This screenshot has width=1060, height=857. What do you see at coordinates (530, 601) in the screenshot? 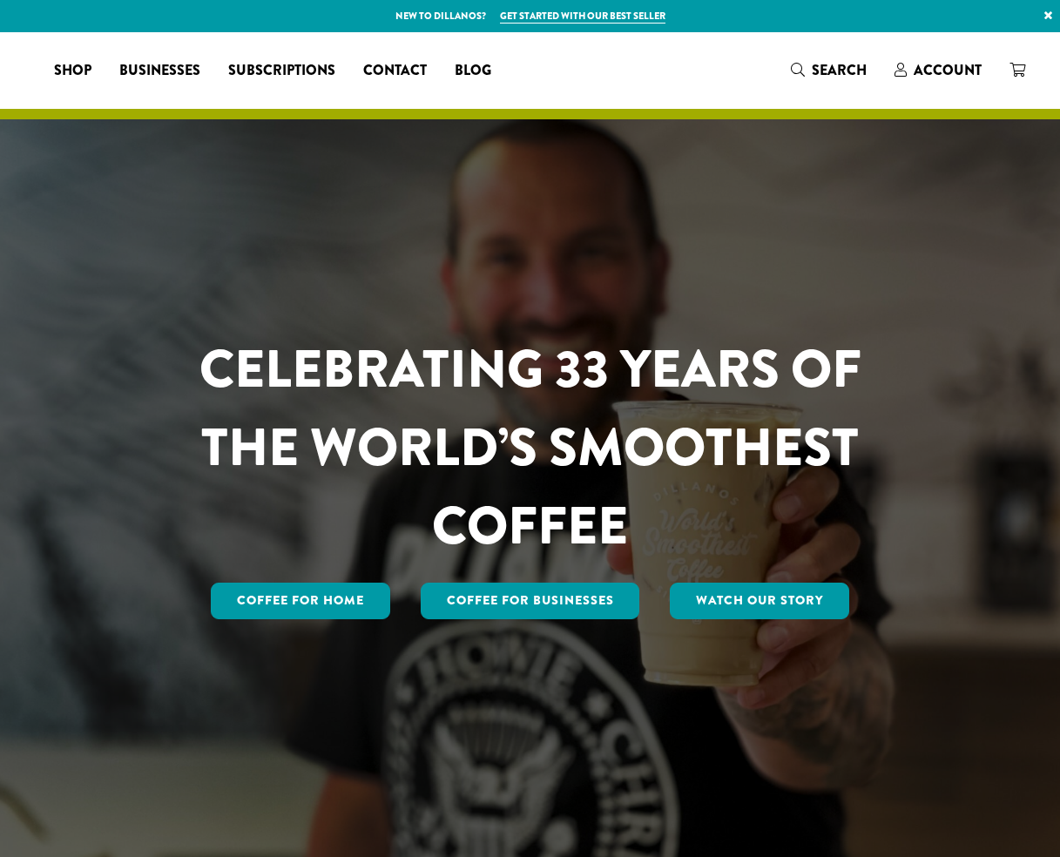
I see `a: Coffee For Businesses` at bounding box center [530, 601].